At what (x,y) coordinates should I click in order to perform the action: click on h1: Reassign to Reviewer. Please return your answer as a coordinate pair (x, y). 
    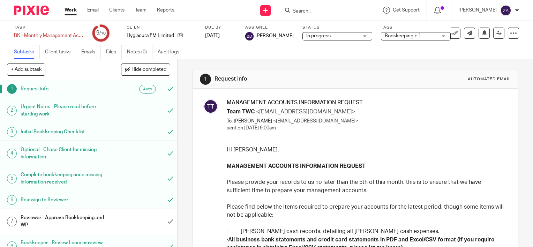
    Looking at the image, I should click on (66, 200).